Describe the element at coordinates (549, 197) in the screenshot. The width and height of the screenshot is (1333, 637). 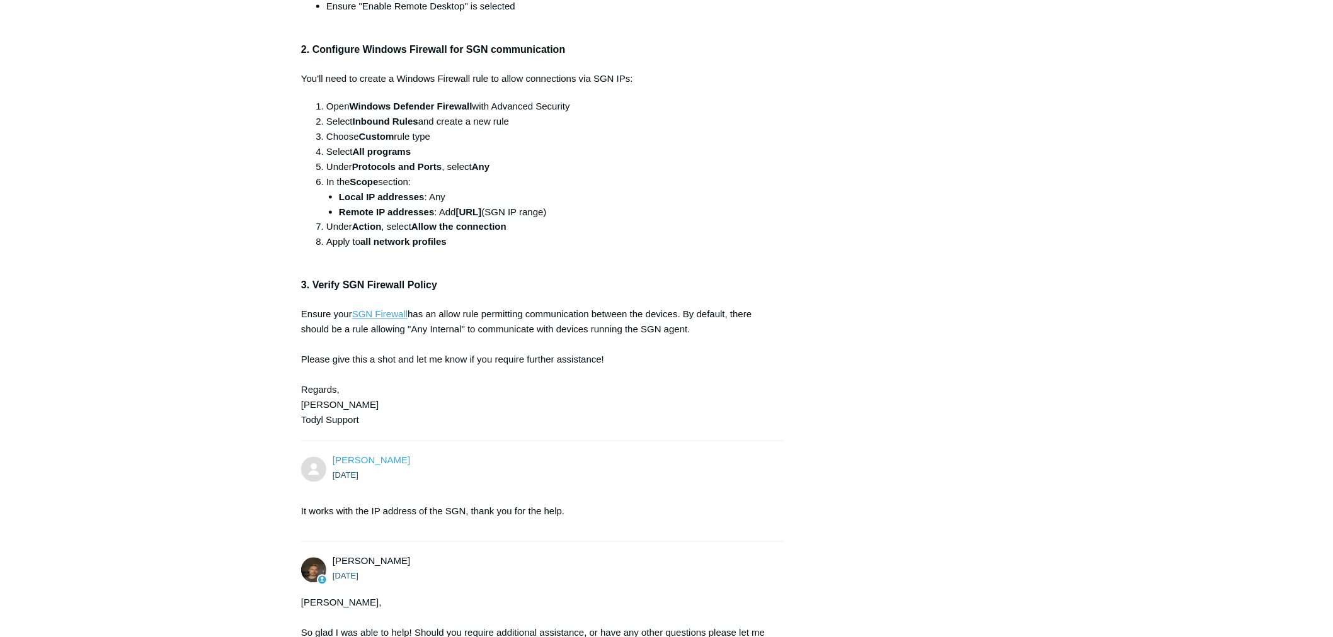
I see `li: In the section:` at that location.